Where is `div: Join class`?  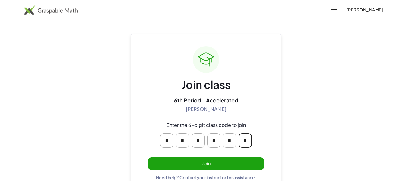
div: Join class is located at coordinates (206, 84).